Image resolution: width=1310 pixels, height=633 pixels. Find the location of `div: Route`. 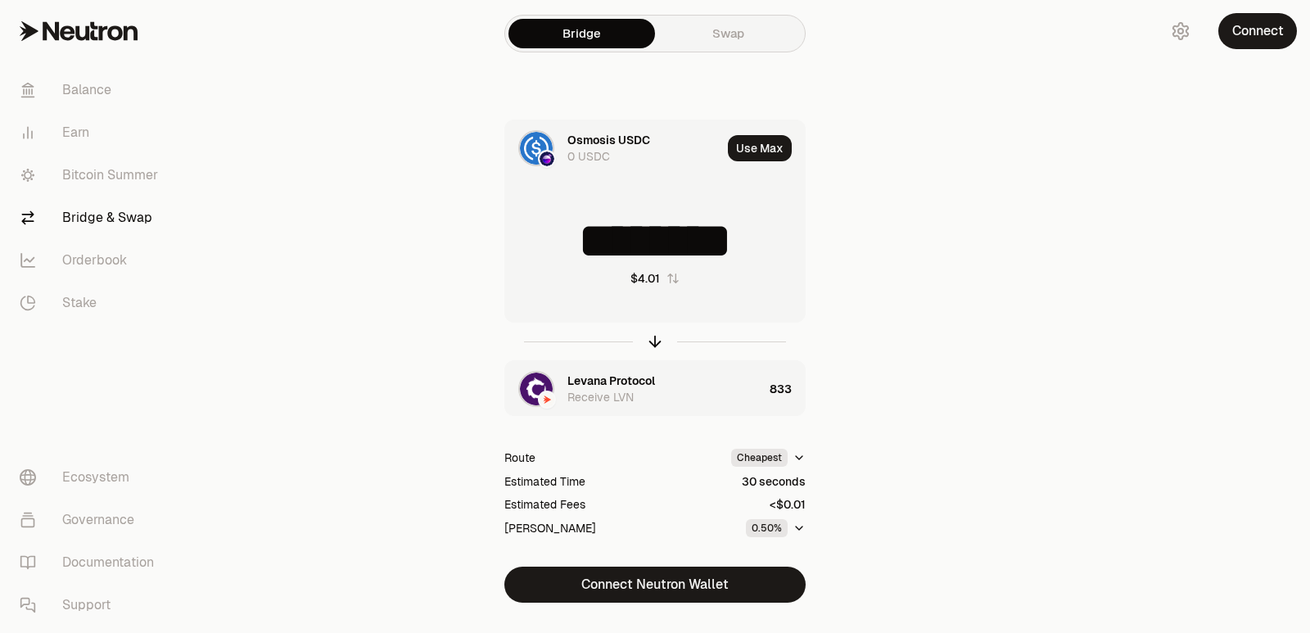

div: Route is located at coordinates (520, 458).